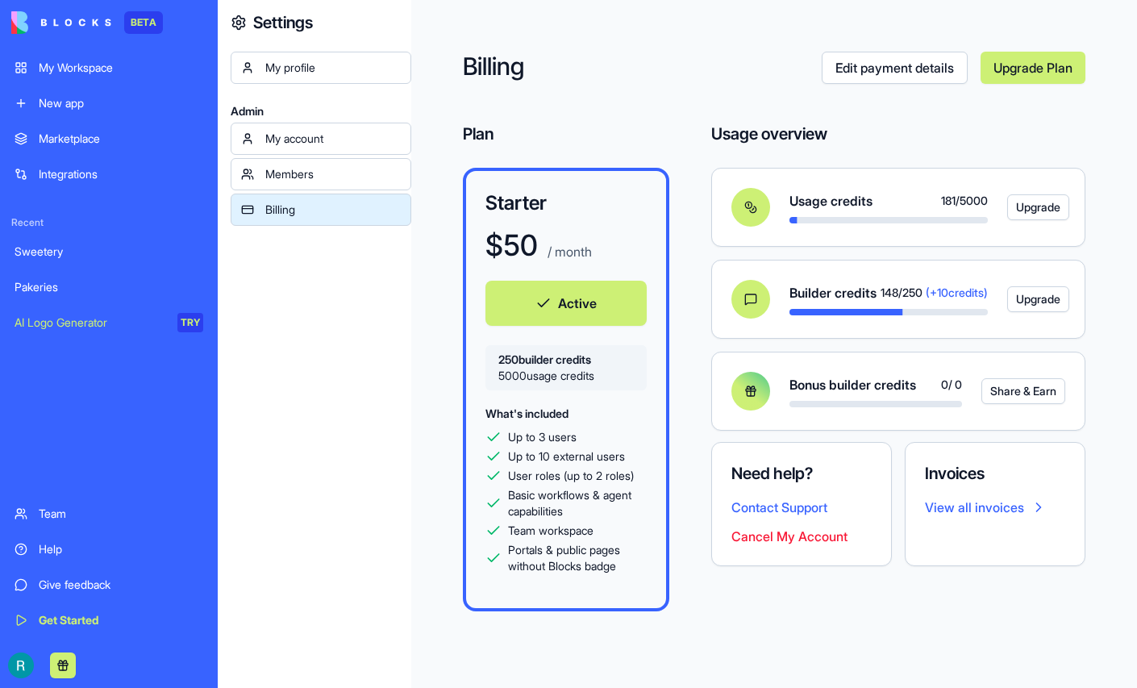 This screenshot has height=688, width=1137. I want to click on div: Billing, so click(333, 210).